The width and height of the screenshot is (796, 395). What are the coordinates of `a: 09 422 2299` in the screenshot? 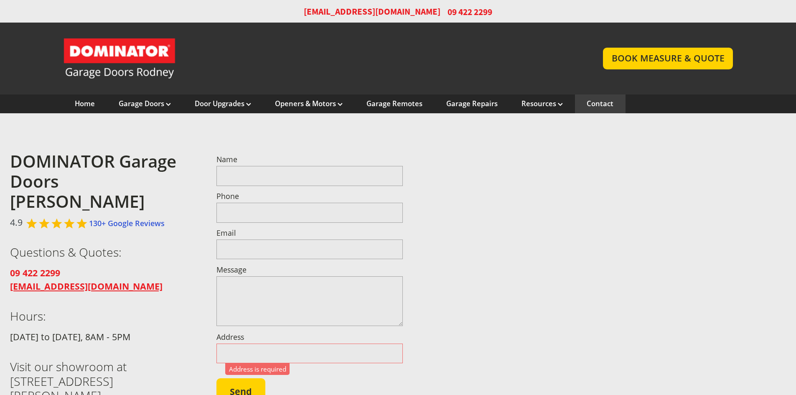 It's located at (35, 273).